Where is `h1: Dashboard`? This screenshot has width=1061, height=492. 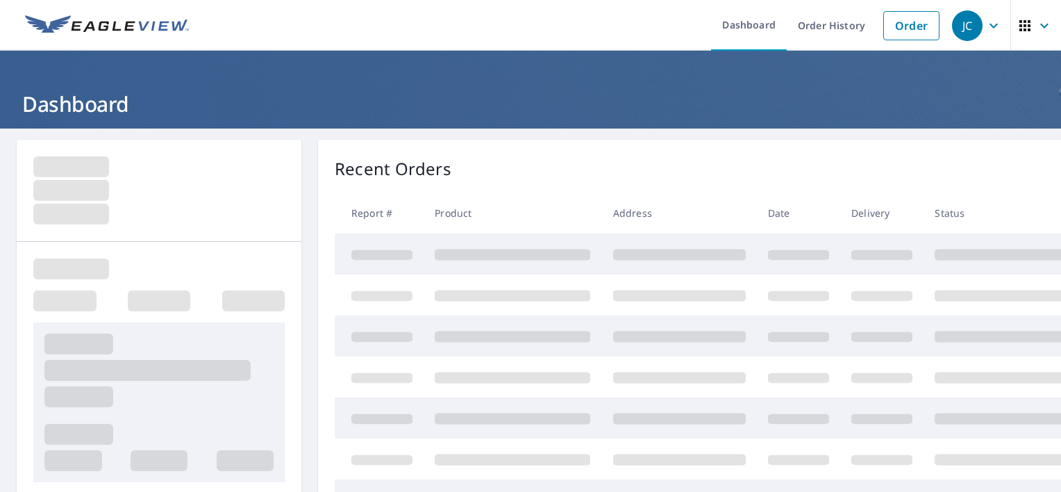
h1: Dashboard is located at coordinates (530, 103).